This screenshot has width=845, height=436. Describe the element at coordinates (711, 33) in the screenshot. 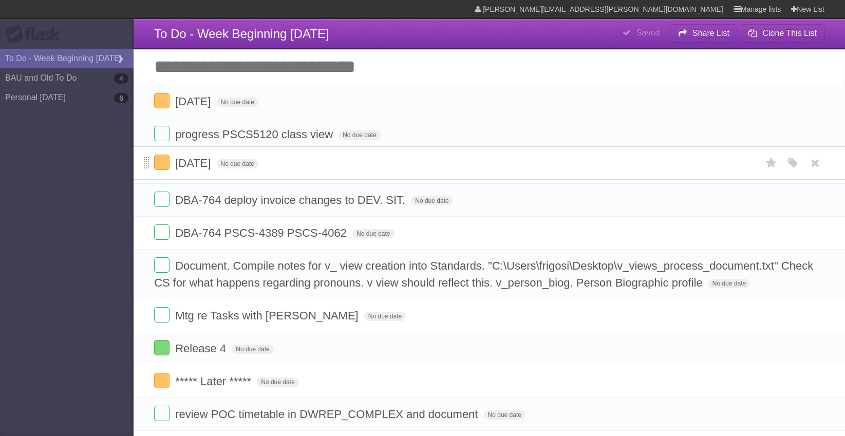

I see `b: Share List` at that location.